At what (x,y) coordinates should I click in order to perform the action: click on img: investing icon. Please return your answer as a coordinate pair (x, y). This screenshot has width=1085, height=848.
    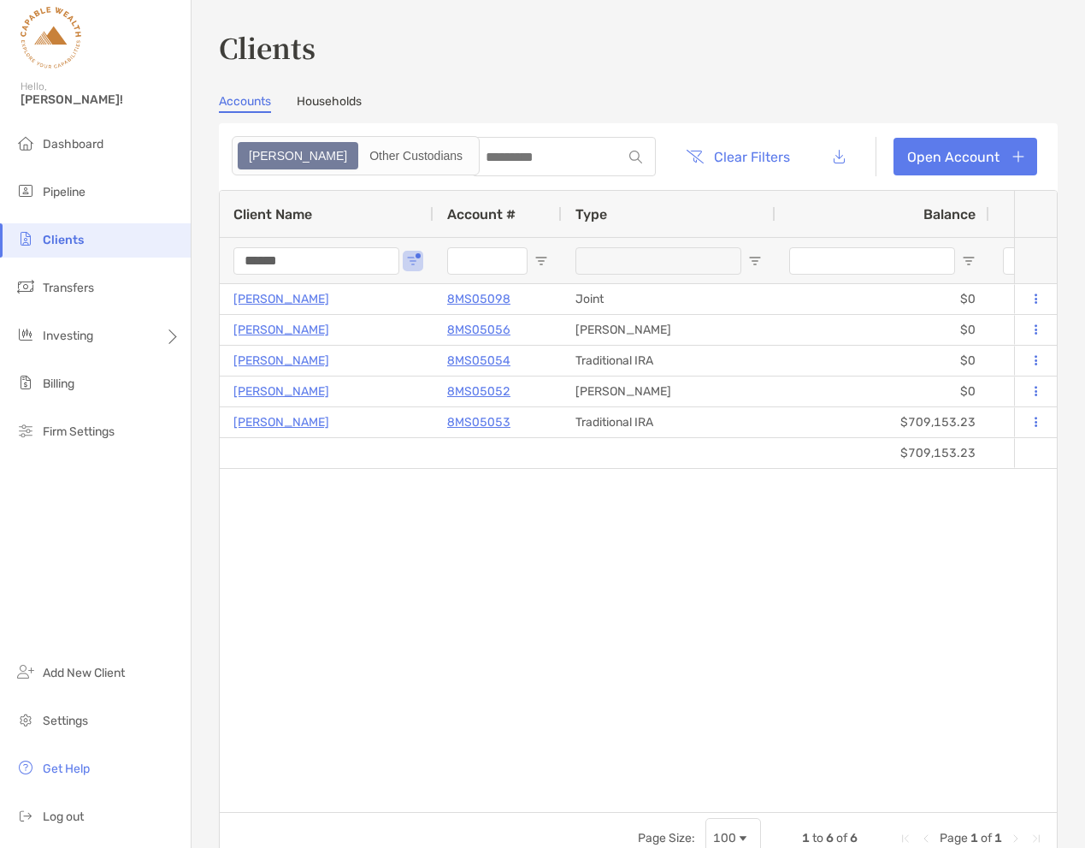
    Looking at the image, I should click on (26, 334).